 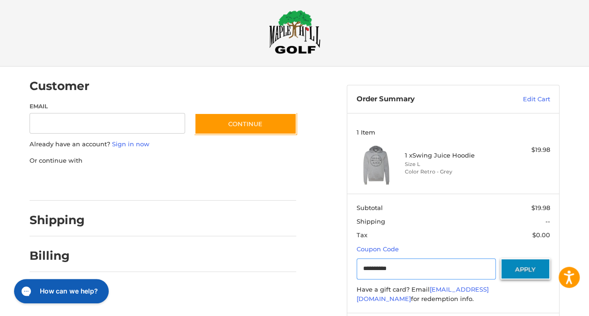 I want to click on li: Color Retro - Grey, so click(x=452, y=171).